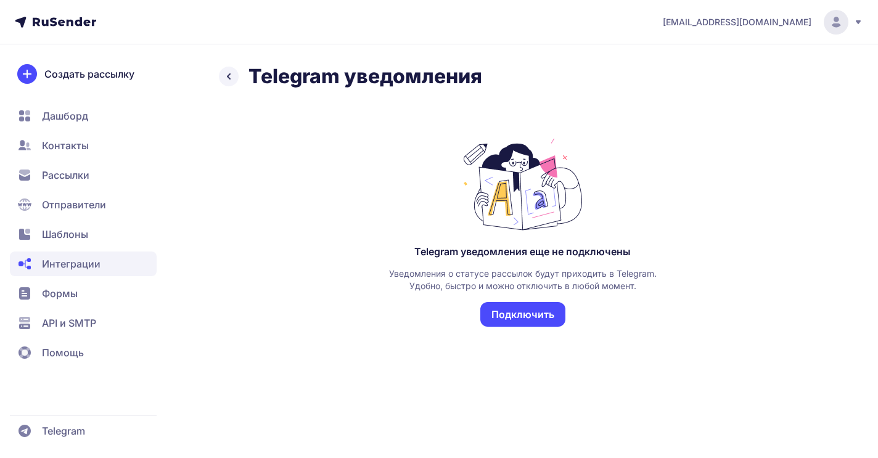 This screenshot has height=458, width=878. What do you see at coordinates (89, 74) in the screenshot?
I see `span: Создать рассылку` at bounding box center [89, 74].